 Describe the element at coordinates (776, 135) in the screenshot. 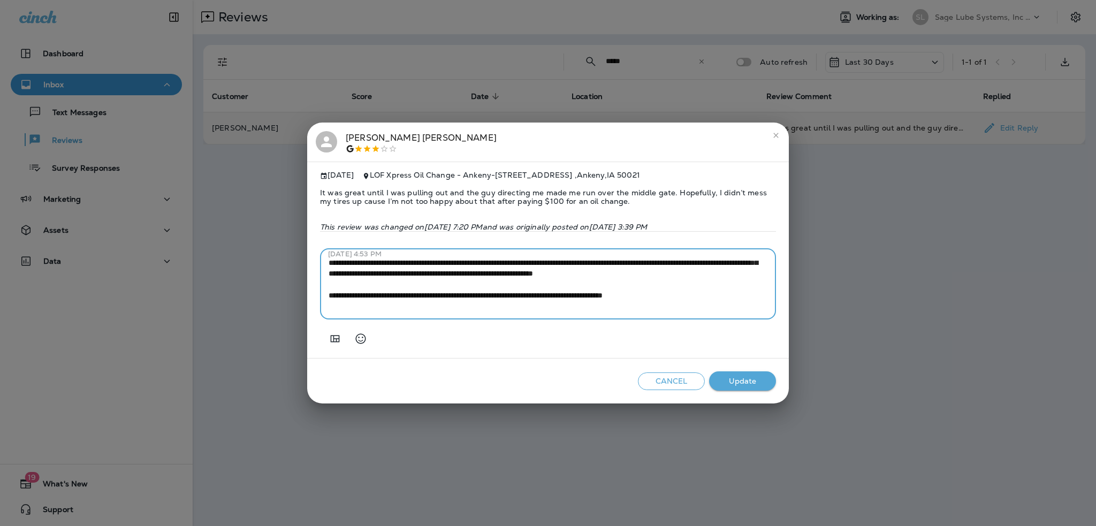

I see `button: close` at that location.